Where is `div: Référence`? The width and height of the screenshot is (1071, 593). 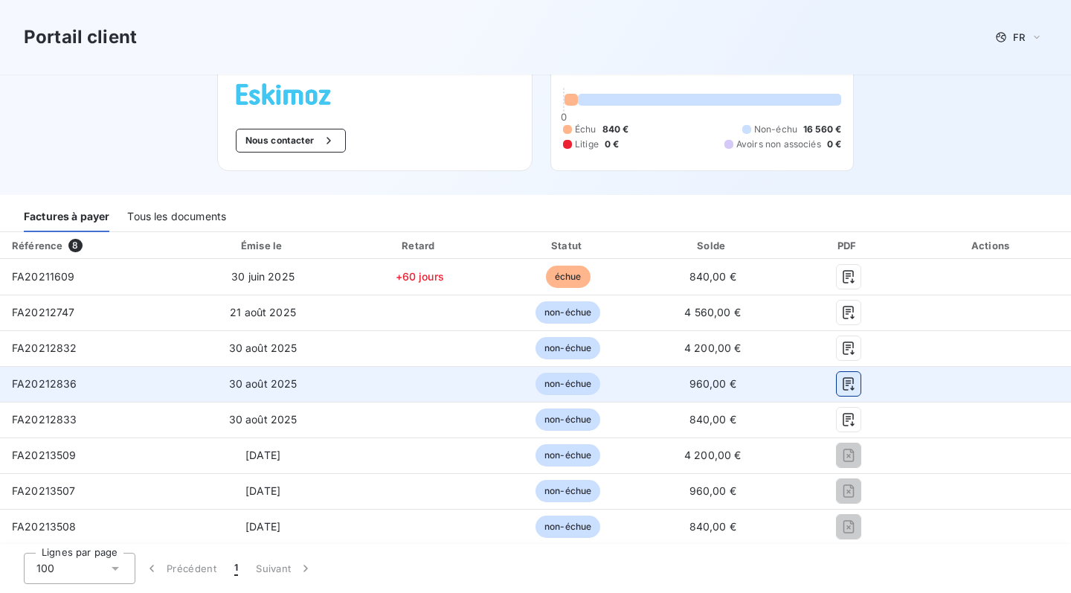
div: Référence is located at coordinates (37, 245).